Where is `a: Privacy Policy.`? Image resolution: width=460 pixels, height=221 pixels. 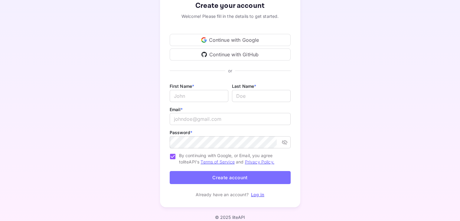 a: Privacy Policy. is located at coordinates (259, 161).